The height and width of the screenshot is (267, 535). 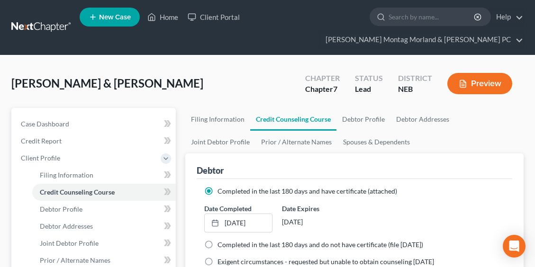 I want to click on button: Preview, so click(x=480, y=83).